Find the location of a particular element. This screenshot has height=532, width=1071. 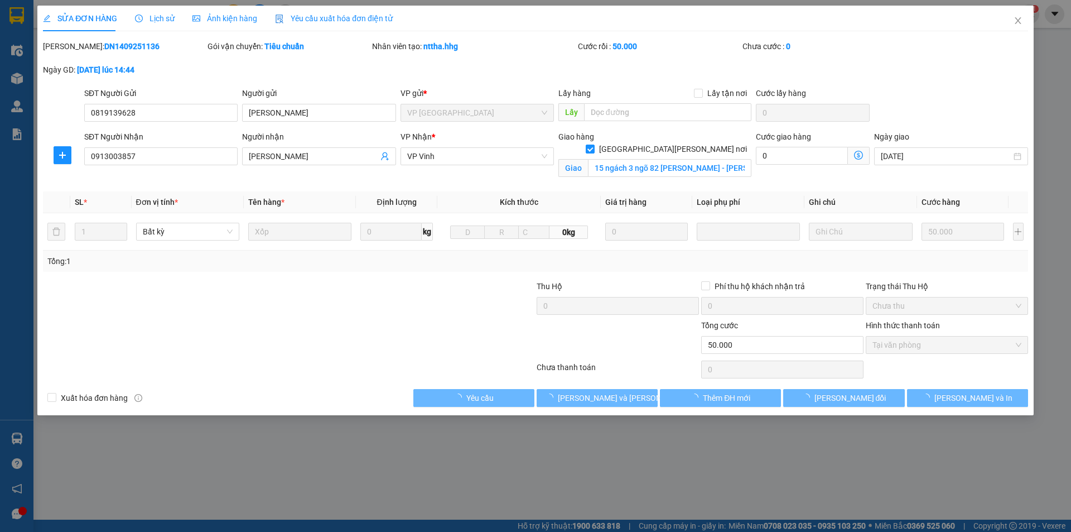

span: SL is located at coordinates (79, 202).